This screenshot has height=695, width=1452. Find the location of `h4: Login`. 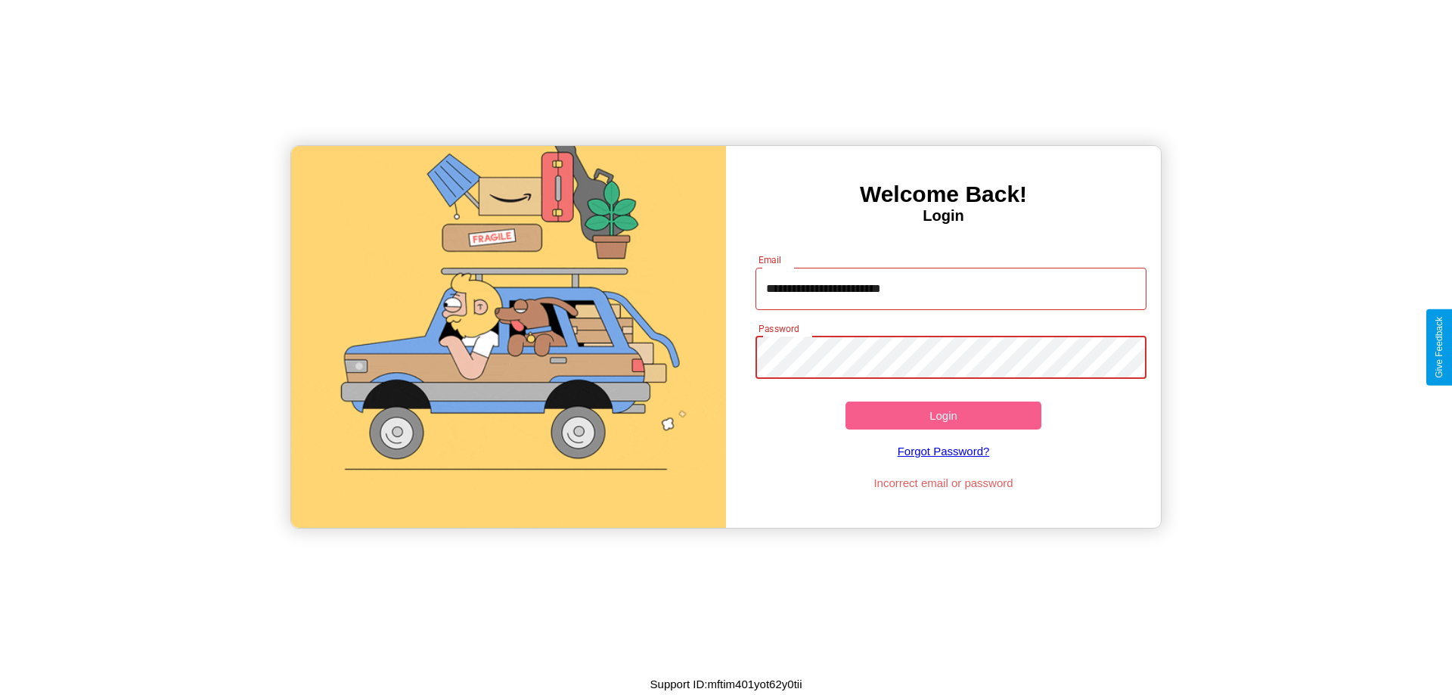

h4: Login is located at coordinates (943, 216).